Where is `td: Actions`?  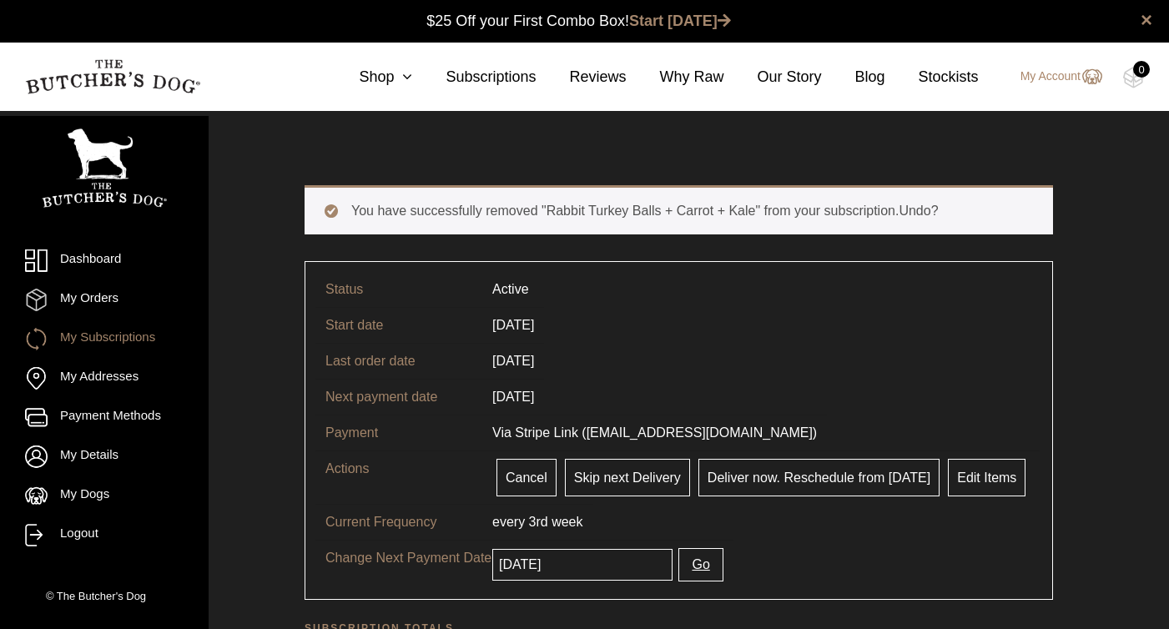 td: Actions is located at coordinates (399, 477).